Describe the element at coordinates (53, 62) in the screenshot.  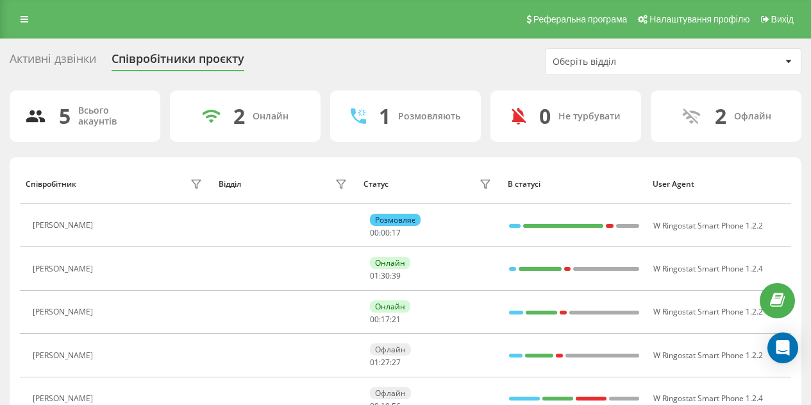
I see `div: Активні дзвінки` at that location.